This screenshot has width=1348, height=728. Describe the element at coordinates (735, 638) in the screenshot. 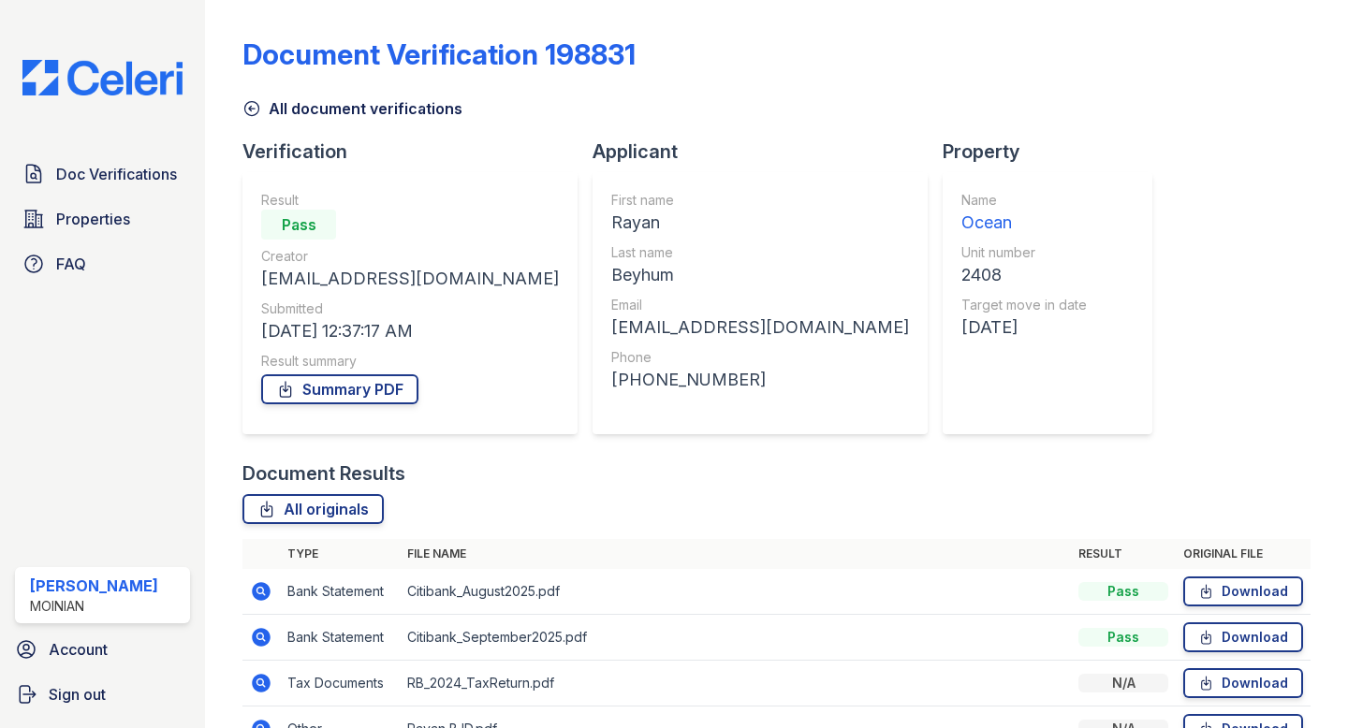

I see `td: Citibank_September2025.pdf` at that location.